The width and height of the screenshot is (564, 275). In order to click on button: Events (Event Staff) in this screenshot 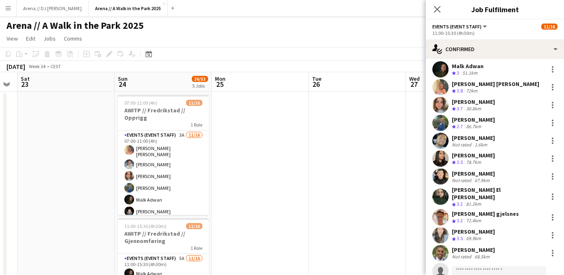, I will do `click(460, 26)`.